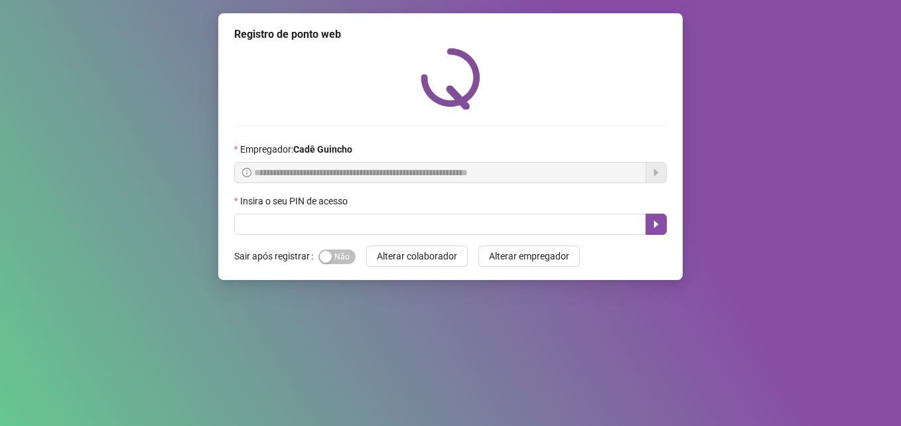 The image size is (901, 426). What do you see at coordinates (416, 256) in the screenshot?
I see `button: Alterar colaborador` at bounding box center [416, 256].